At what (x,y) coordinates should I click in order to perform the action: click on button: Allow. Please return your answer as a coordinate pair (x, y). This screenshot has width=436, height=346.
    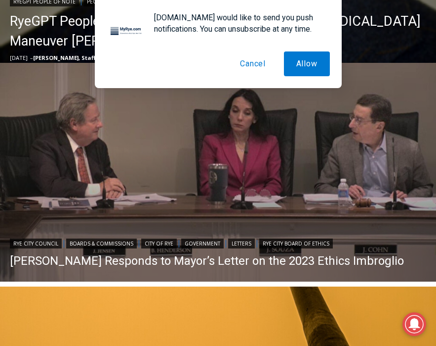
    Looking at the image, I should click on (307, 64).